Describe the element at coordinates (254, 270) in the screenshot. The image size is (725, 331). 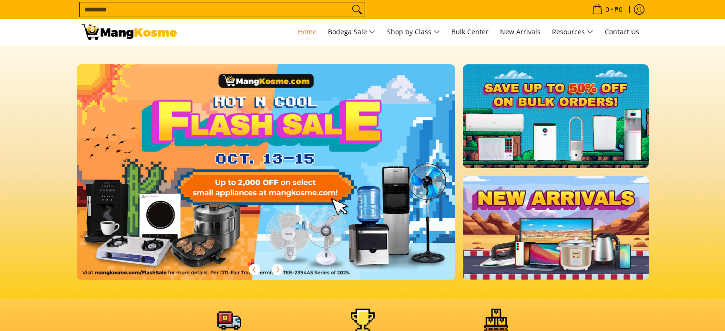
I see `button: Previous` at that location.